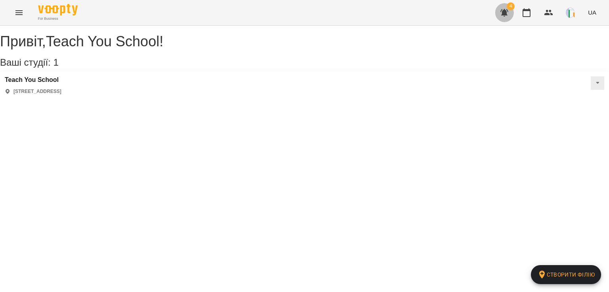 The image size is (609, 292). What do you see at coordinates (58, 19) in the screenshot?
I see `span: For Business` at bounding box center [58, 19].